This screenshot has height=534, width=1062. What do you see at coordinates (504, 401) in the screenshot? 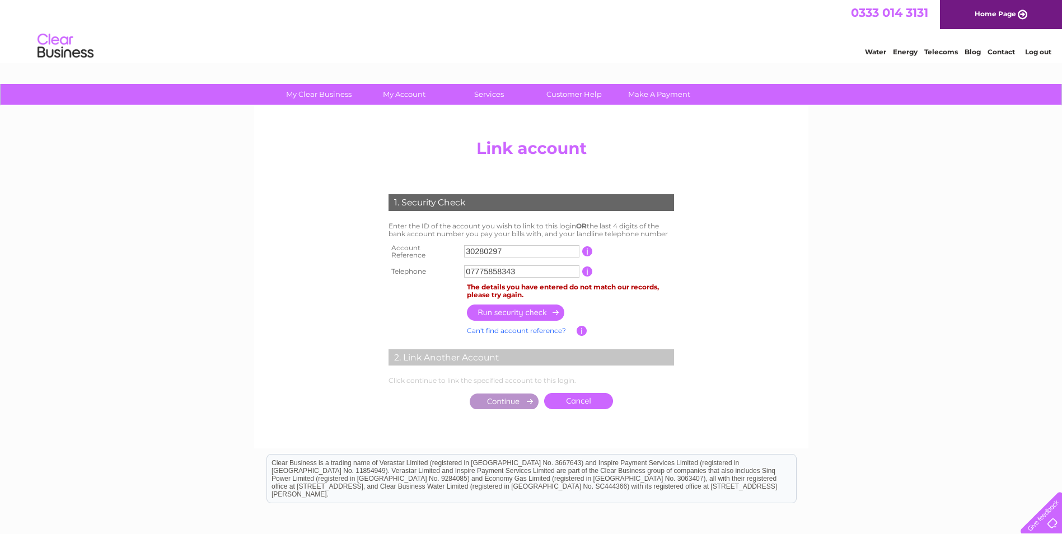
I see `input: Submit` at bounding box center [504, 401].